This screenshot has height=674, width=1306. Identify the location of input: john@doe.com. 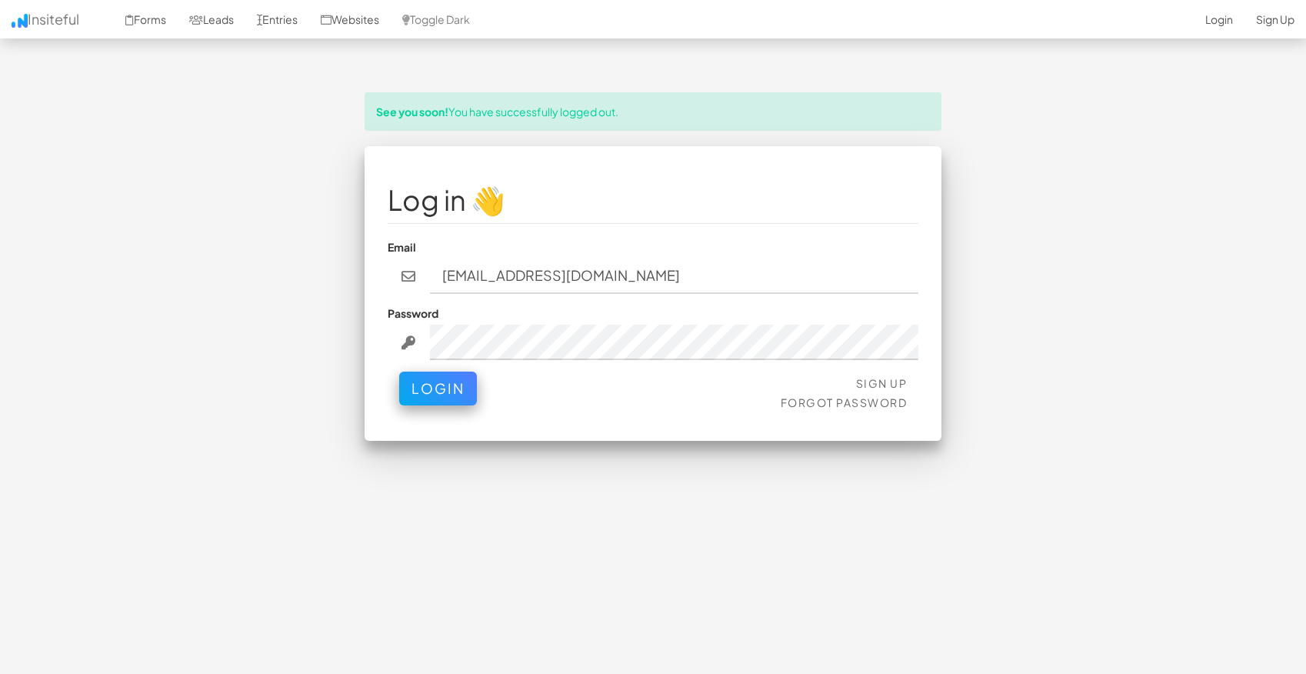
(674, 276).